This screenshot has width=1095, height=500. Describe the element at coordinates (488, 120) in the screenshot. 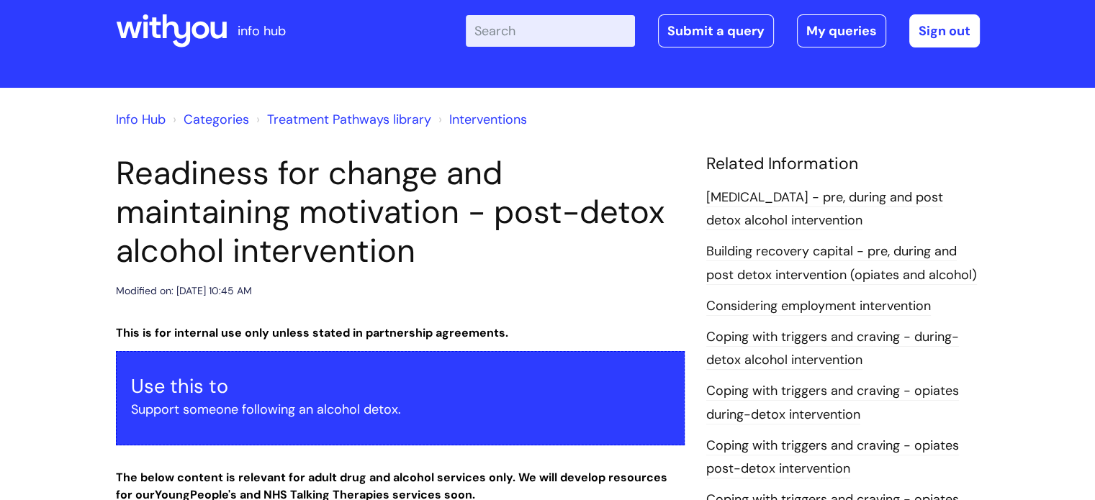

I see `a: Interventions` at that location.